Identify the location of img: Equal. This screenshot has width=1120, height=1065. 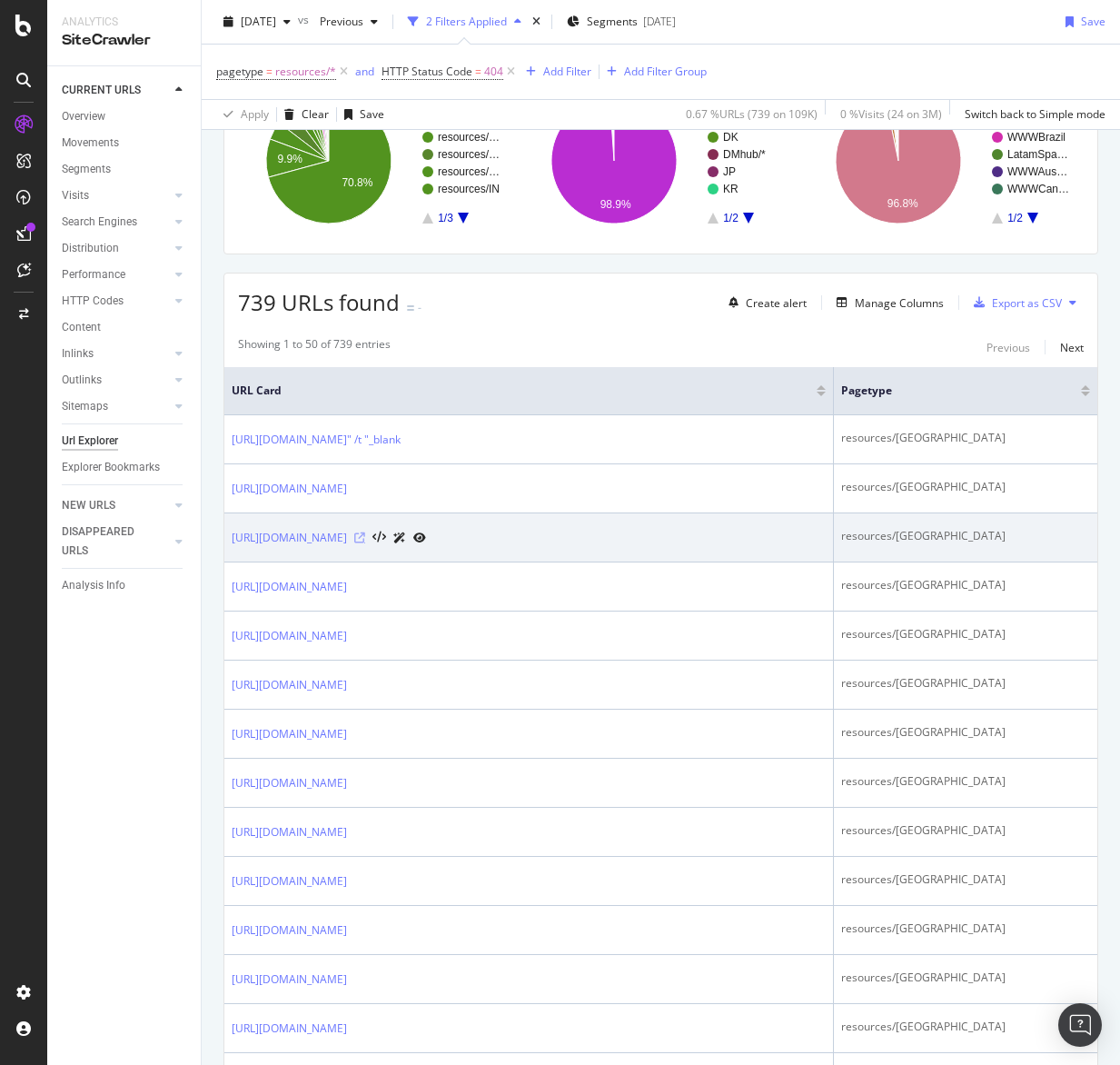
(410, 308).